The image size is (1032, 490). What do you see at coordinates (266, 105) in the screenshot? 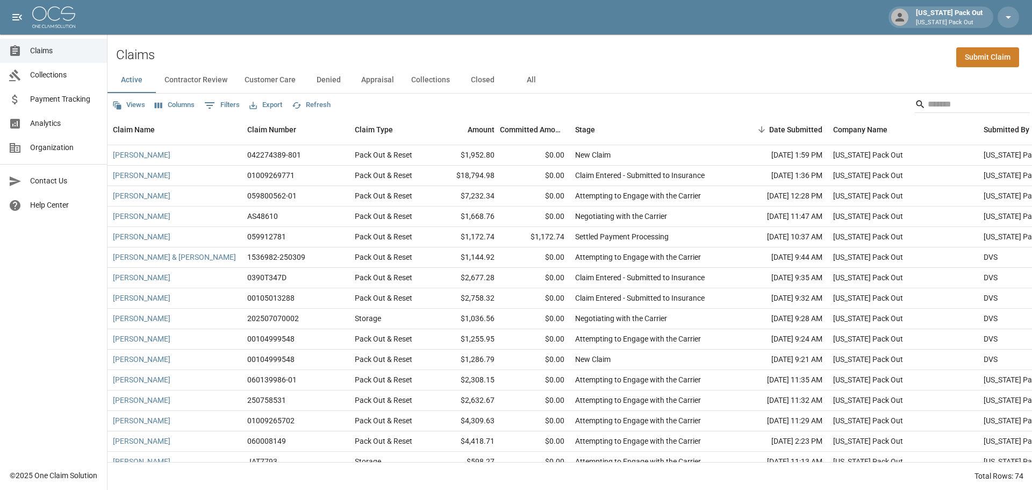
I see `button: Export` at bounding box center [266, 105].